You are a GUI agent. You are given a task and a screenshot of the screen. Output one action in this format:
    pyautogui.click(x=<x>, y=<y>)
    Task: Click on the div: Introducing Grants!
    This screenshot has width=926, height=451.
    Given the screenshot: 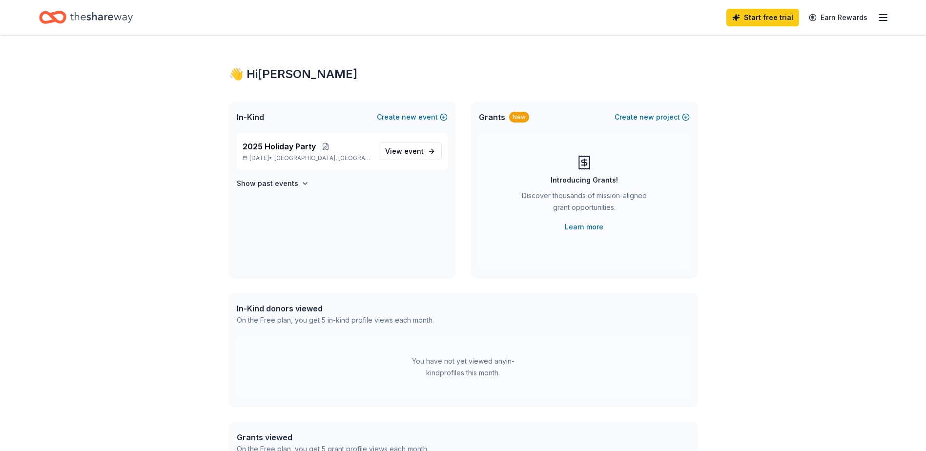 What is the action you would take?
    pyautogui.click(x=584, y=180)
    